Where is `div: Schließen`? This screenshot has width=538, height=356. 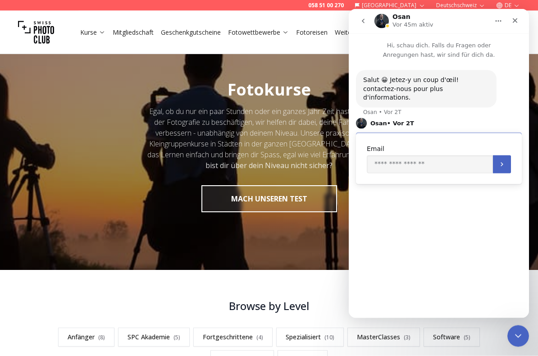
div: Schließen is located at coordinates (166, 12).